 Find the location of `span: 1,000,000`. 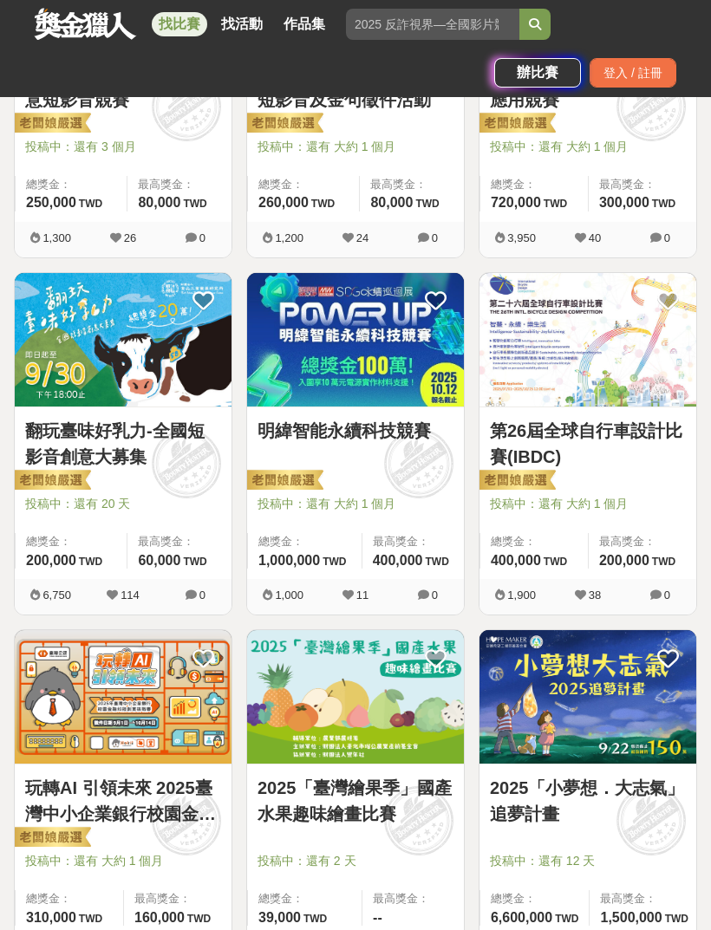

span: 1,000,000 is located at coordinates (289, 560).